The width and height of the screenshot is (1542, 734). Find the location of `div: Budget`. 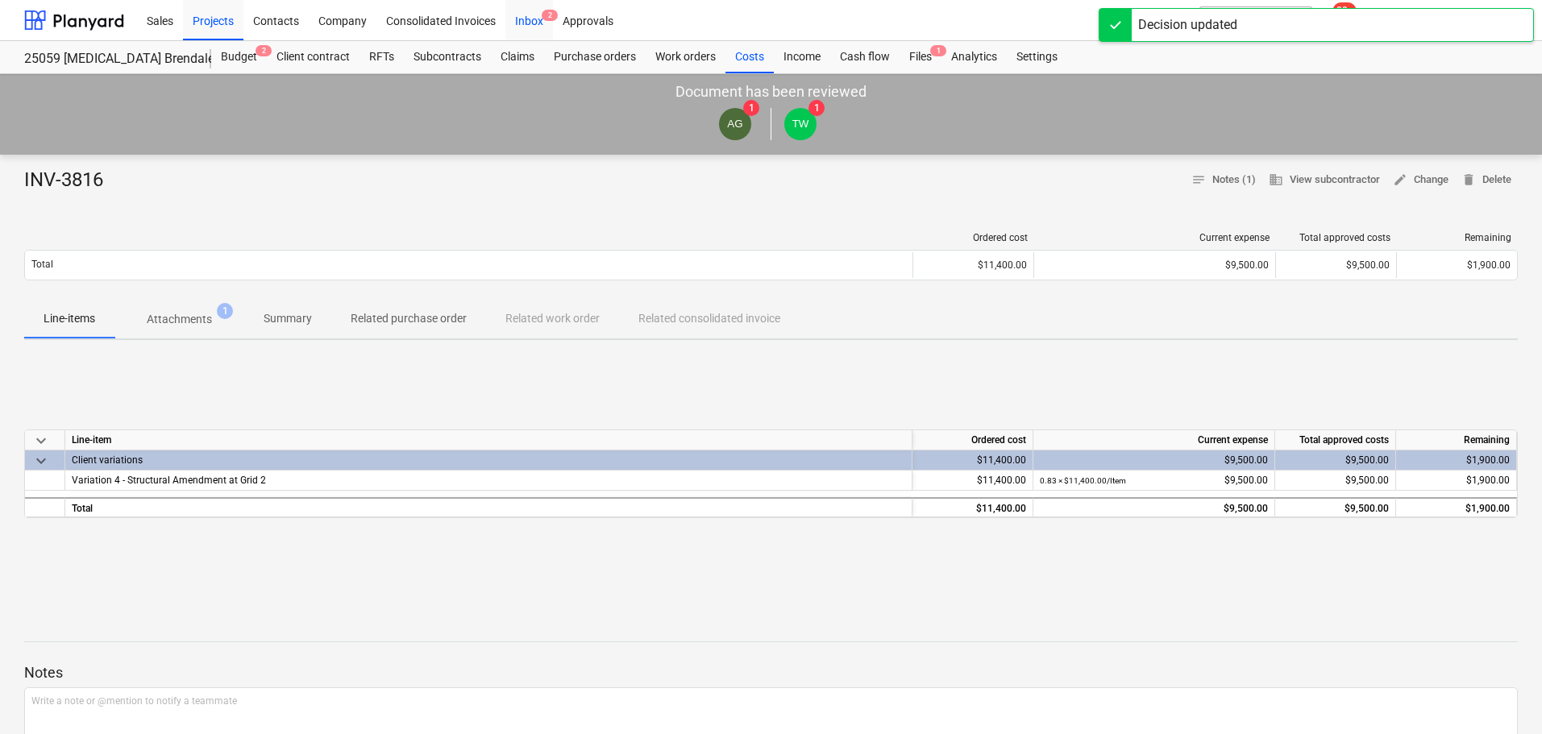

div: Budget is located at coordinates (239, 57).